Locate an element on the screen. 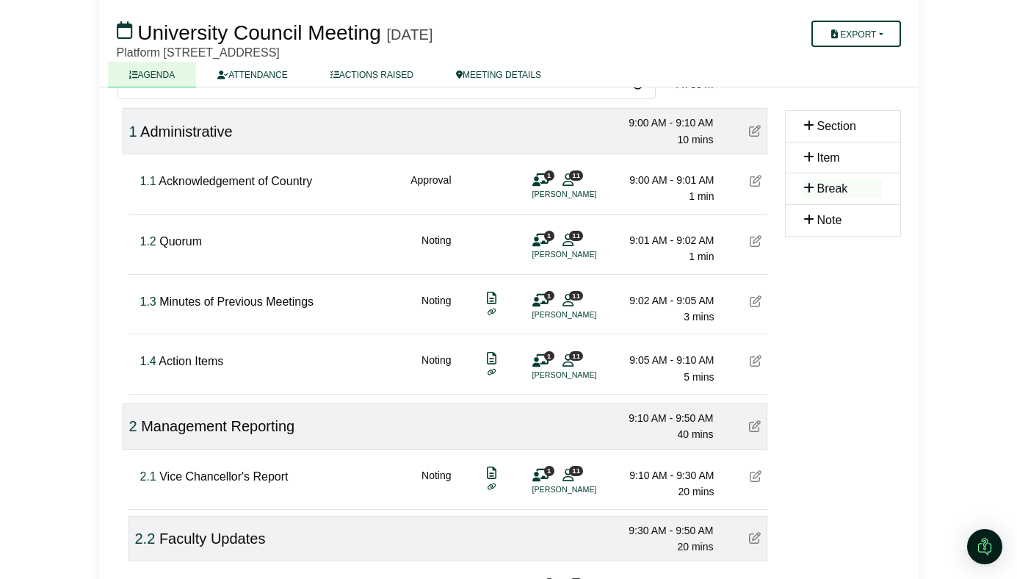 Image resolution: width=1017 pixels, height=579 pixels. span: Break is located at coordinates (833, 188).